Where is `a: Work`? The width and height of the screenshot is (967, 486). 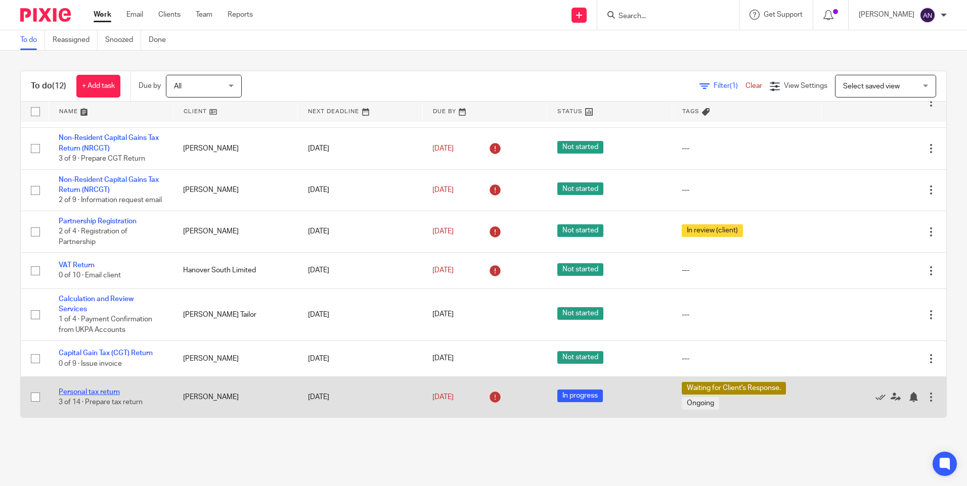
a: Work is located at coordinates (102, 15).